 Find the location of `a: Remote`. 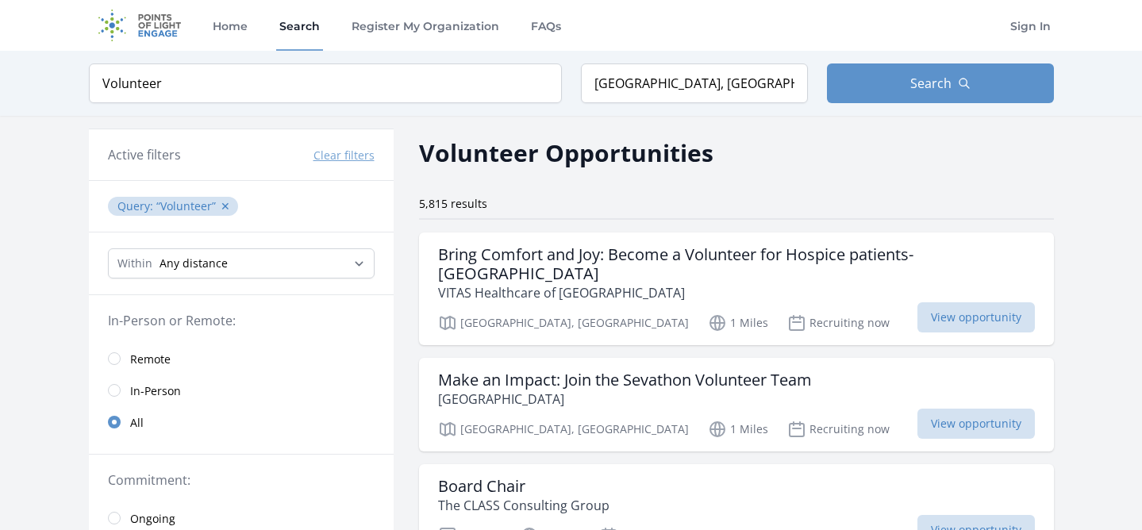

a: Remote is located at coordinates (241, 359).